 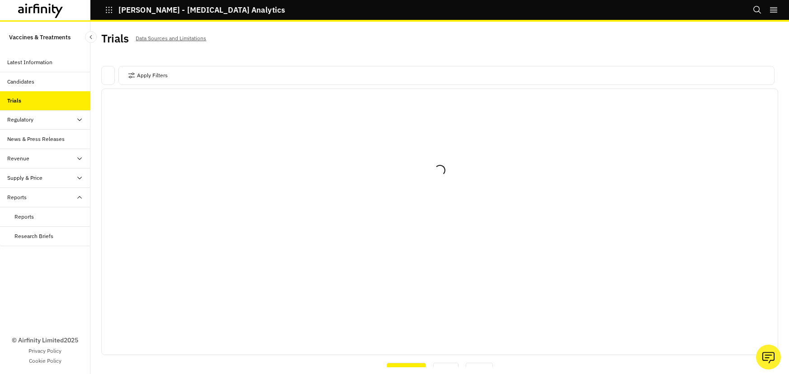 What do you see at coordinates (36, 139) in the screenshot?
I see `div: News & Press Releases` at bounding box center [36, 139].